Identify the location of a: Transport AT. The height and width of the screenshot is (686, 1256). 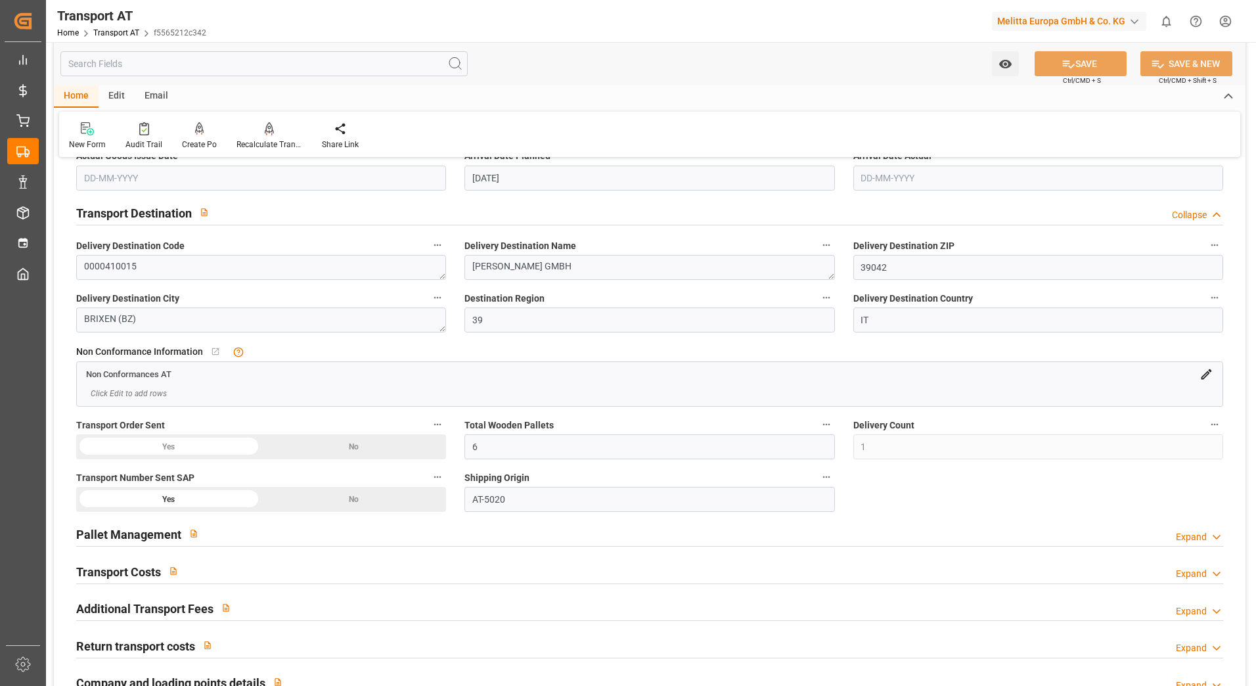
(116, 33).